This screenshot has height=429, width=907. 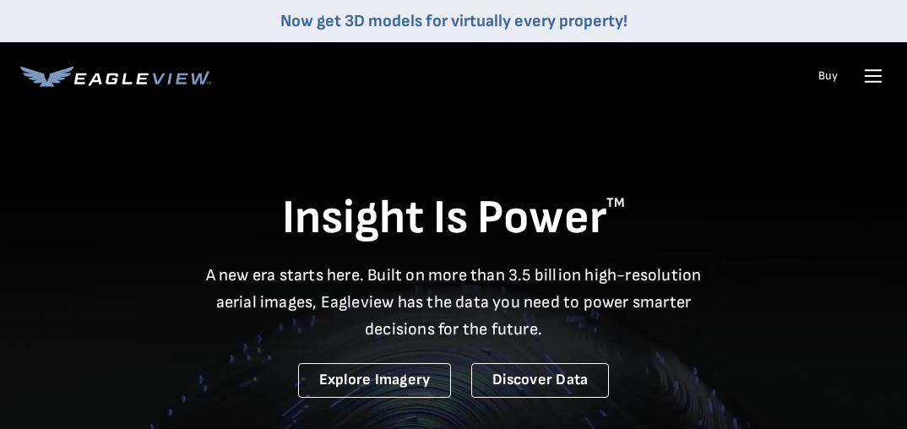 I want to click on a: Discover Data, so click(x=540, y=380).